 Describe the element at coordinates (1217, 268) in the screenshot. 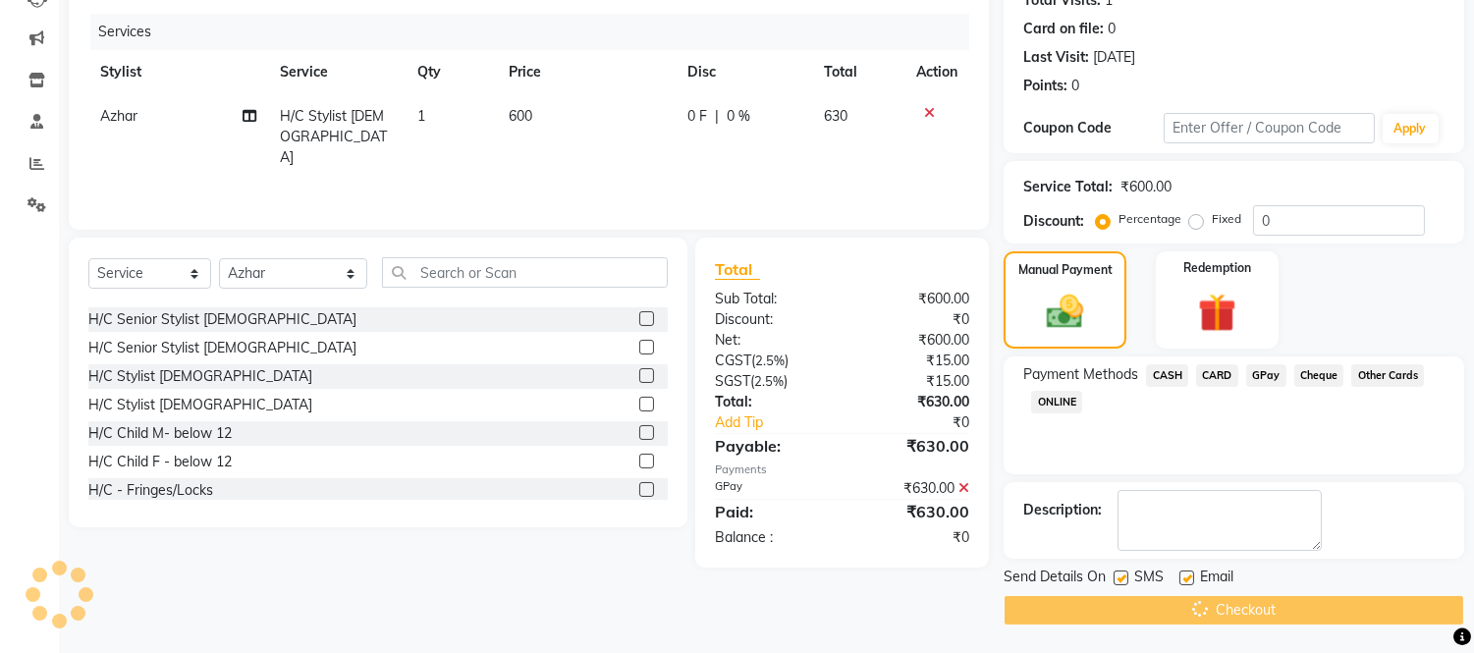

I see `label: Redemption` at that location.